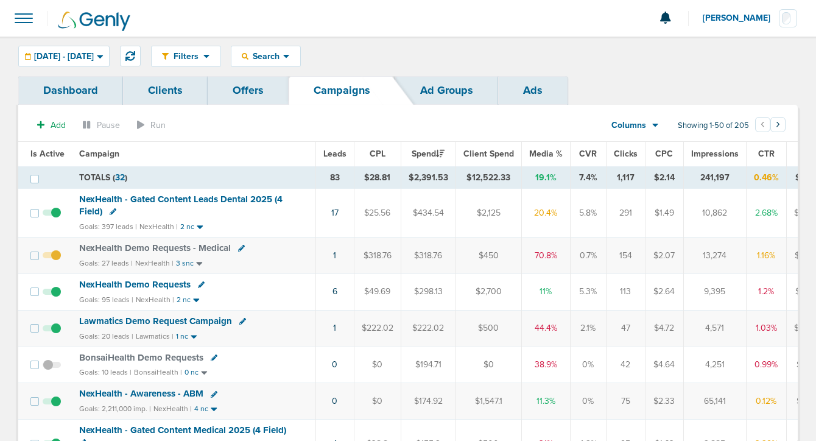 This screenshot has width=816, height=441. What do you see at coordinates (155, 321) in the screenshot?
I see `span: Lawmatics Demo Request Campaign` at bounding box center [155, 321].